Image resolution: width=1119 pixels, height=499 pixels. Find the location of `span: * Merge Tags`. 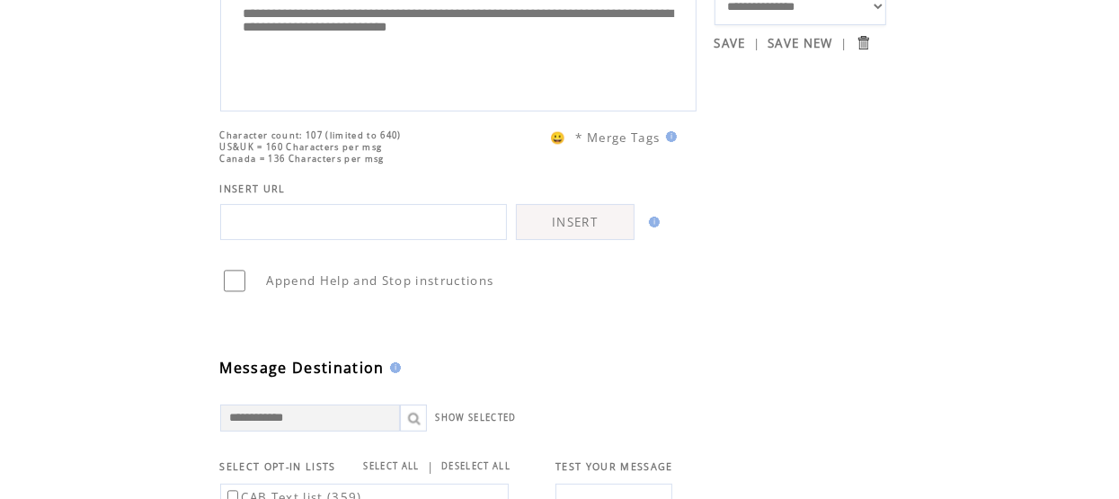

span: * Merge Tags is located at coordinates (619, 138).